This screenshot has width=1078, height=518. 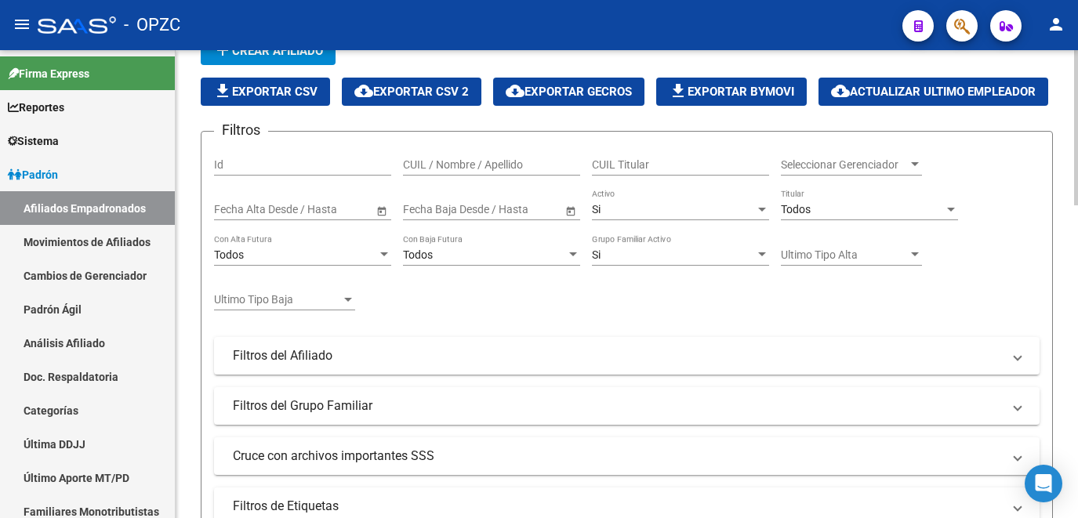 I want to click on mat-icon: menu, so click(x=22, y=24).